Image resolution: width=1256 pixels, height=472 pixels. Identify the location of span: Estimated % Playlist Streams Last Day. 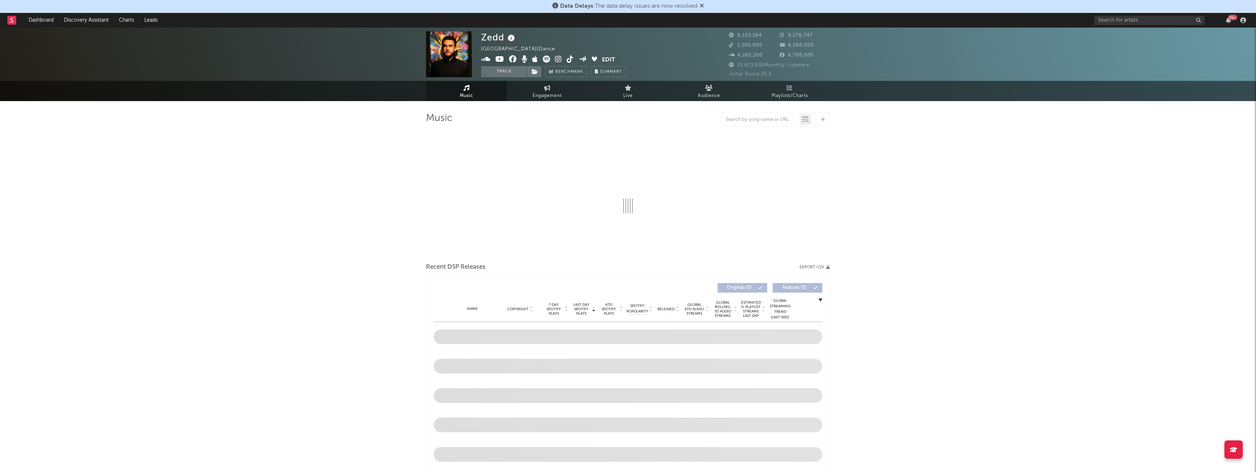
(751, 309).